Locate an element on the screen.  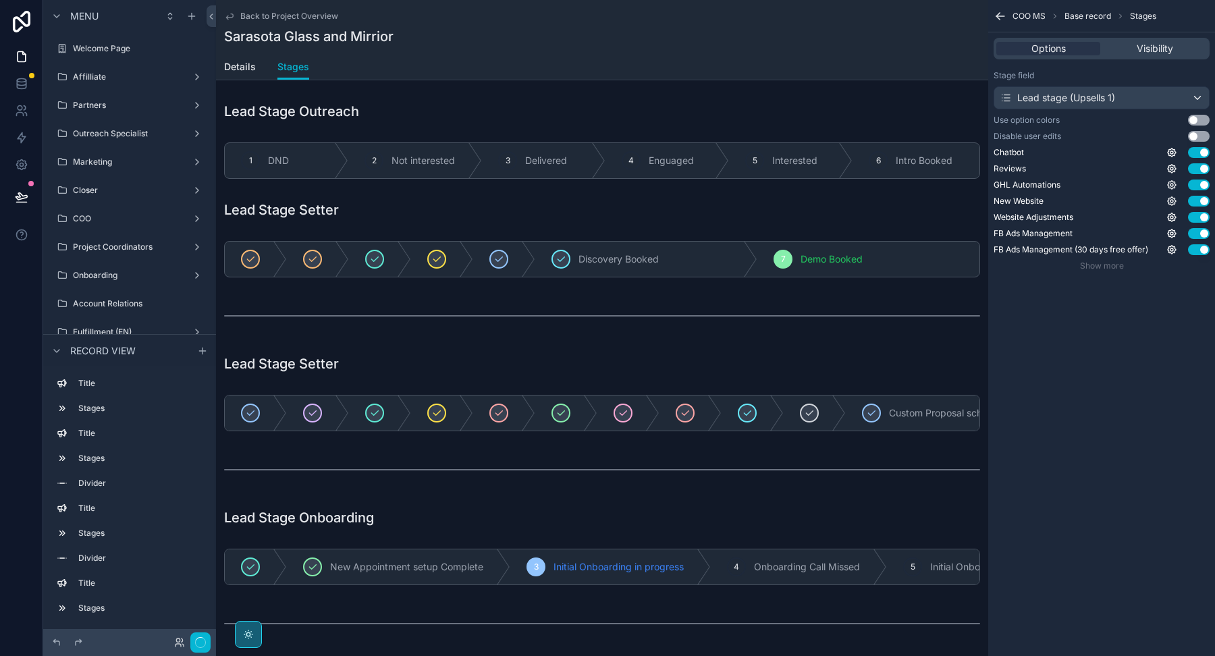
a: Outreach Specialist is located at coordinates (130, 134).